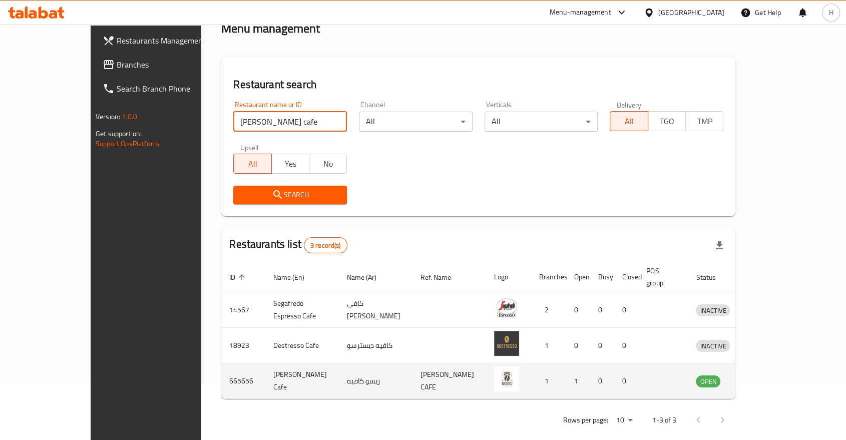 This screenshot has width=846, height=440. What do you see at coordinates (442, 277) in the screenshot?
I see `span: Ref. Name` at bounding box center [442, 277].